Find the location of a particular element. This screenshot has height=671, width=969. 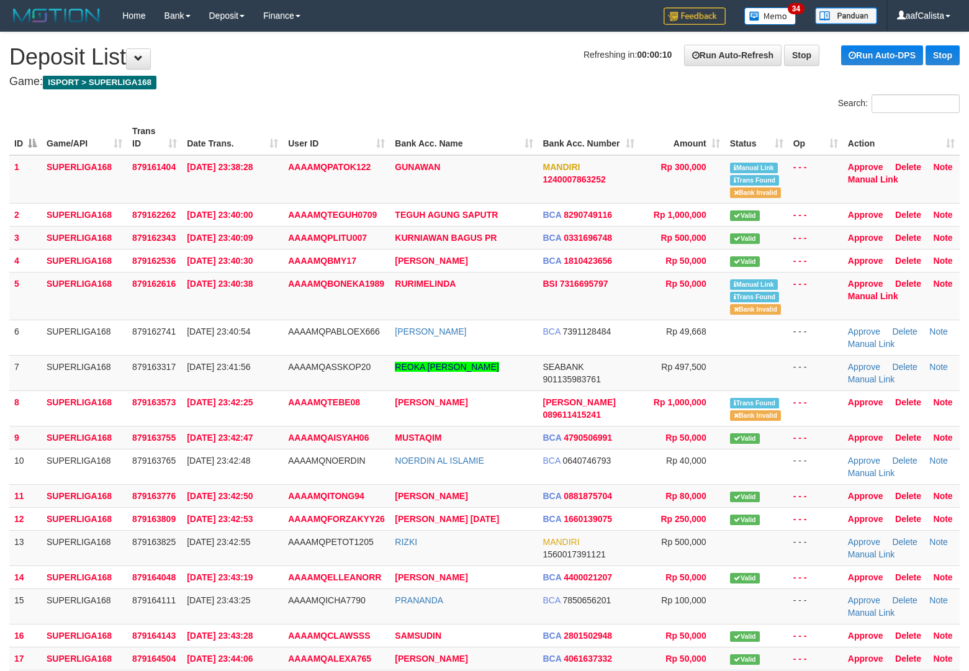

span: Rp 500,000 is located at coordinates (683, 542).